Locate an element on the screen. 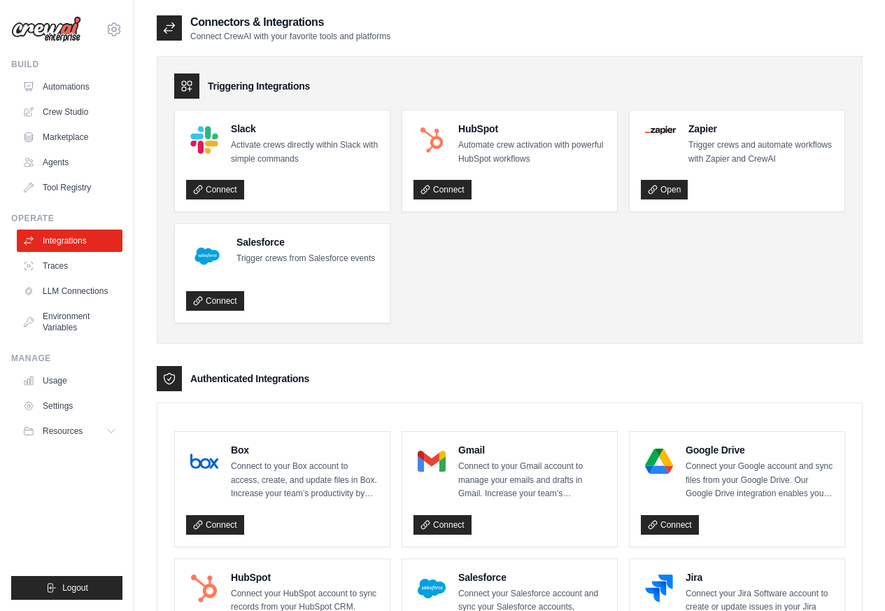  a: Marketplace is located at coordinates (69, 137).